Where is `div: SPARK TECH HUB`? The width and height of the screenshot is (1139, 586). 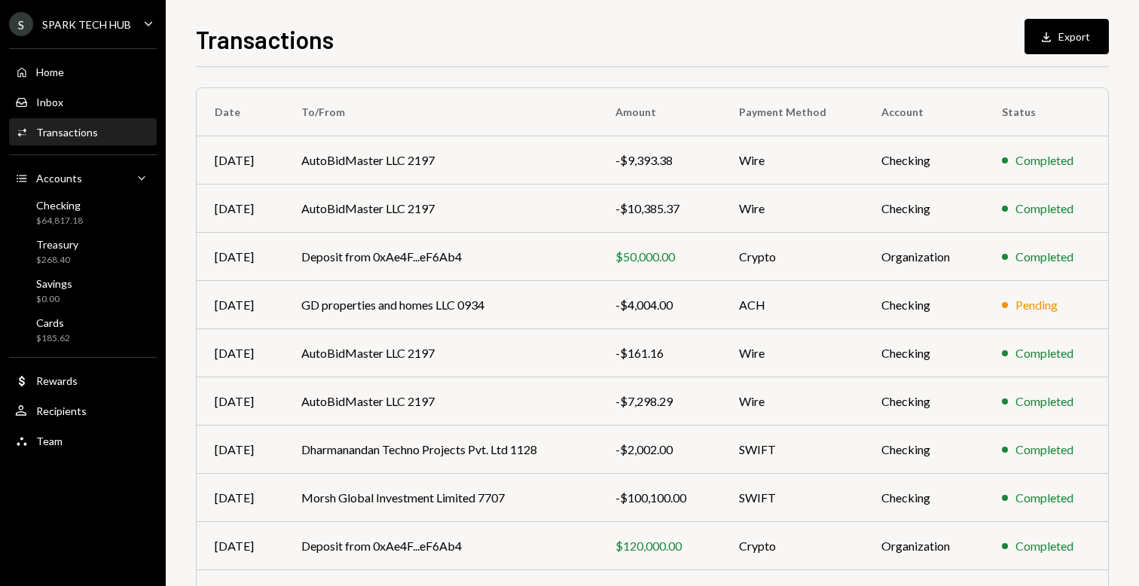
div: SPARK TECH HUB is located at coordinates (87, 24).